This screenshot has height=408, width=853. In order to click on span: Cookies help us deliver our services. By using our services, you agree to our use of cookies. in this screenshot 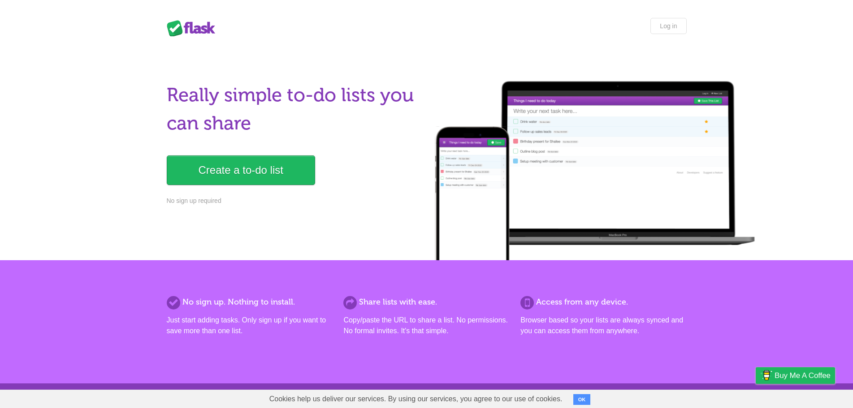, I will do `click(416, 399)`.